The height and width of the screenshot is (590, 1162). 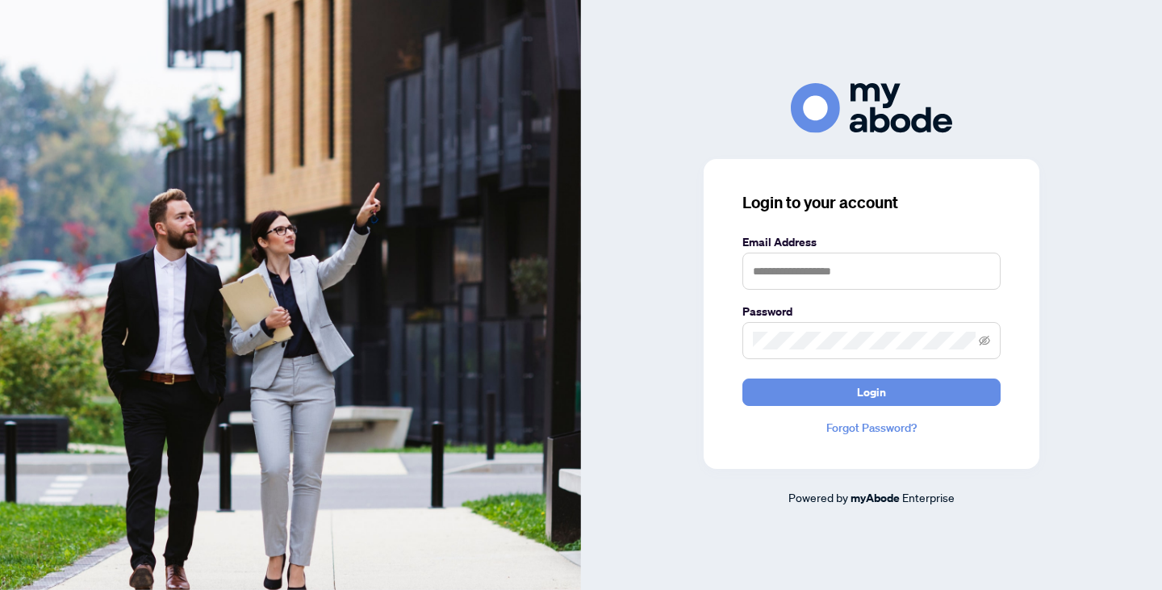 I want to click on label: Email Address, so click(x=872, y=242).